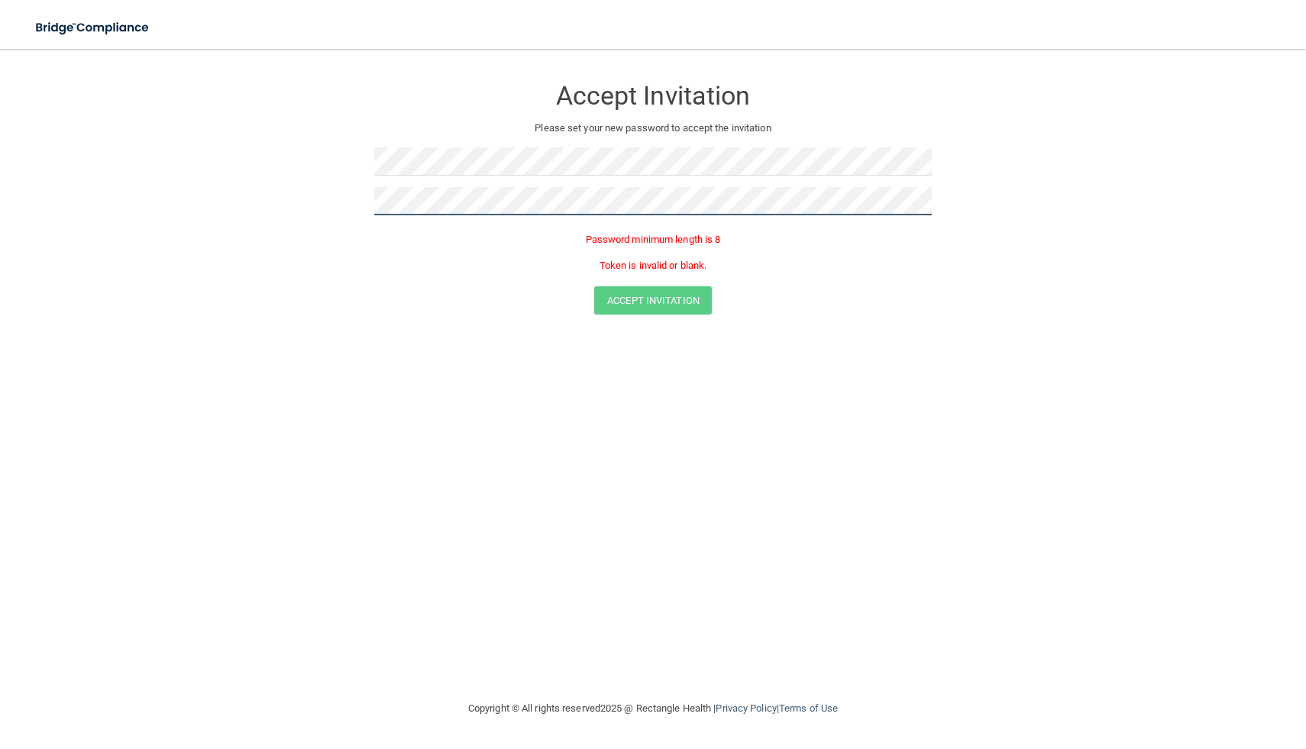  What do you see at coordinates (653, 128) in the screenshot?
I see `p: Please set your new password to accept the invitation` at bounding box center [653, 128].